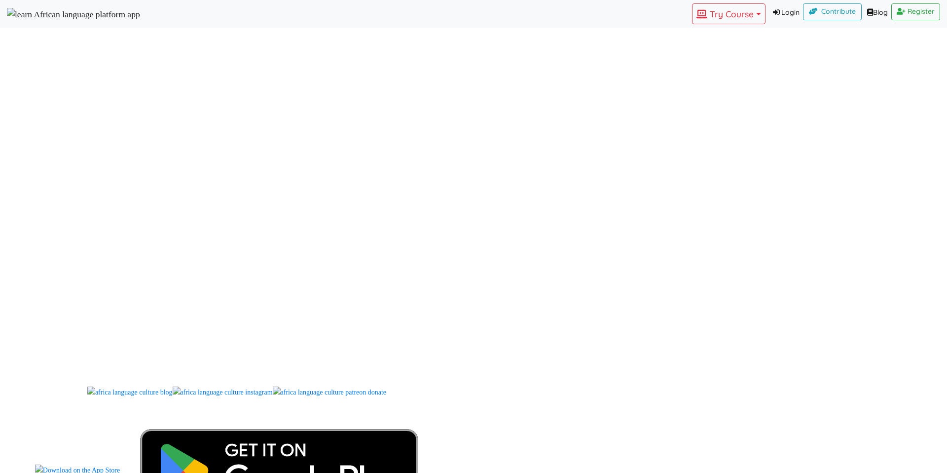 Image resolution: width=947 pixels, height=473 pixels. Describe the element at coordinates (73, 14) in the screenshot. I see `img: learn African language platform app` at that location.